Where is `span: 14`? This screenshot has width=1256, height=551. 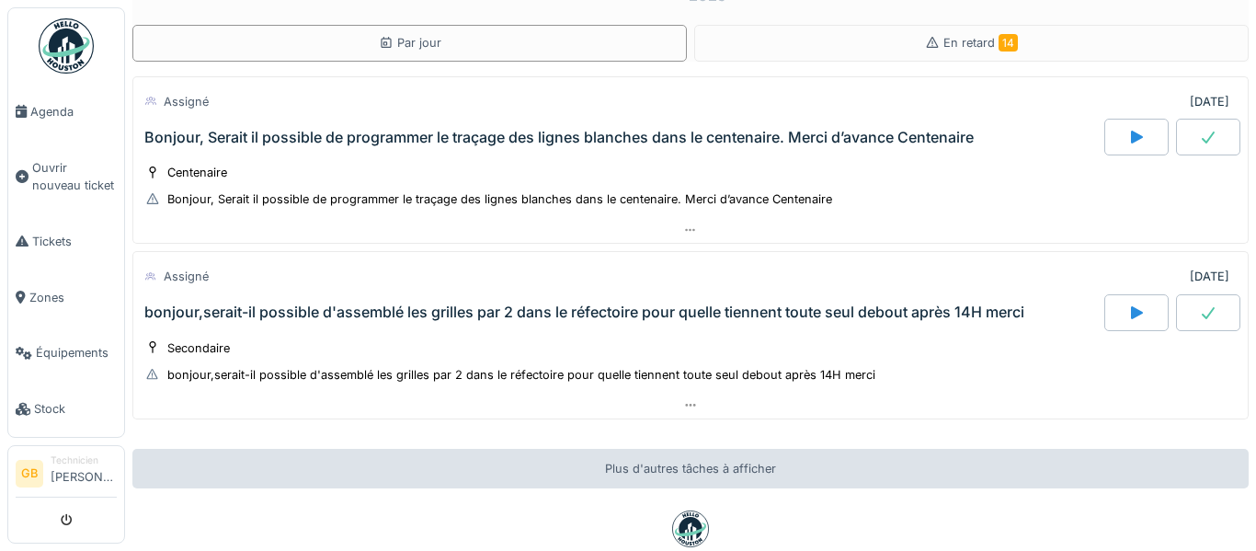 span: 14 is located at coordinates (1007, 42).